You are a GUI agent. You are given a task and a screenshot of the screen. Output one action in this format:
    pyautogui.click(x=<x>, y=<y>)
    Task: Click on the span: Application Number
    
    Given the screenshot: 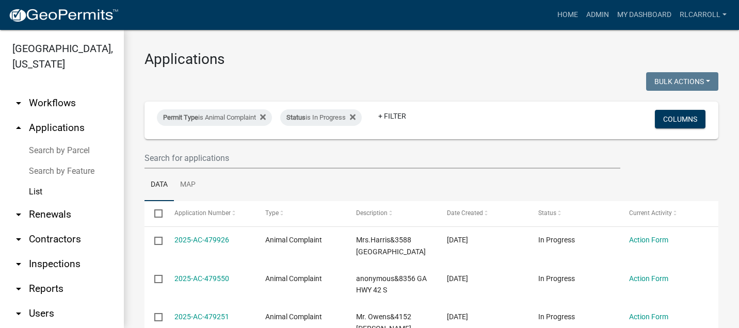 What is the action you would take?
    pyautogui.click(x=202, y=213)
    